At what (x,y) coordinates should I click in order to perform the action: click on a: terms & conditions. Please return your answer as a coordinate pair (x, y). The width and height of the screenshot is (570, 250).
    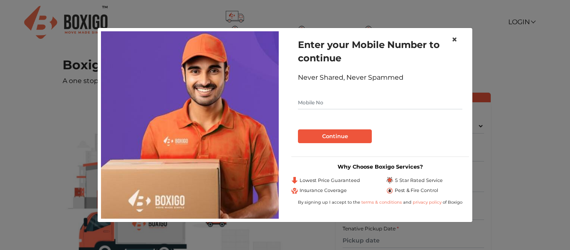
    Looking at the image, I should click on (382, 202).